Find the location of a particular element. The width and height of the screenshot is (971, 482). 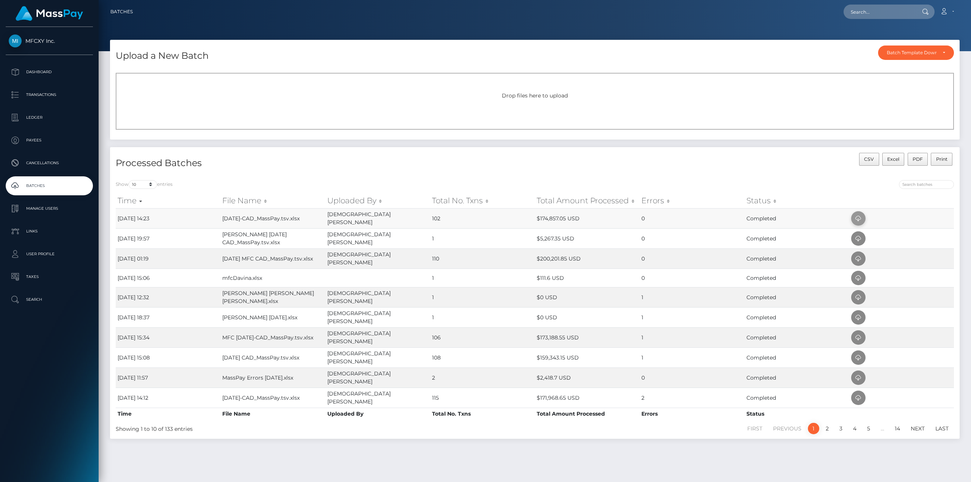

span: MFCXY Inc. is located at coordinates (49, 41).